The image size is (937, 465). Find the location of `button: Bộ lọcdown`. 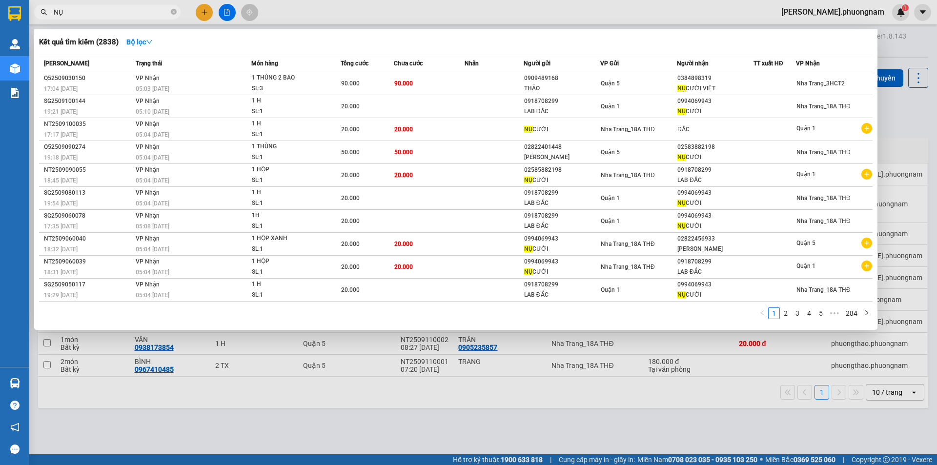

button: Bộ lọcdown is located at coordinates (140, 42).